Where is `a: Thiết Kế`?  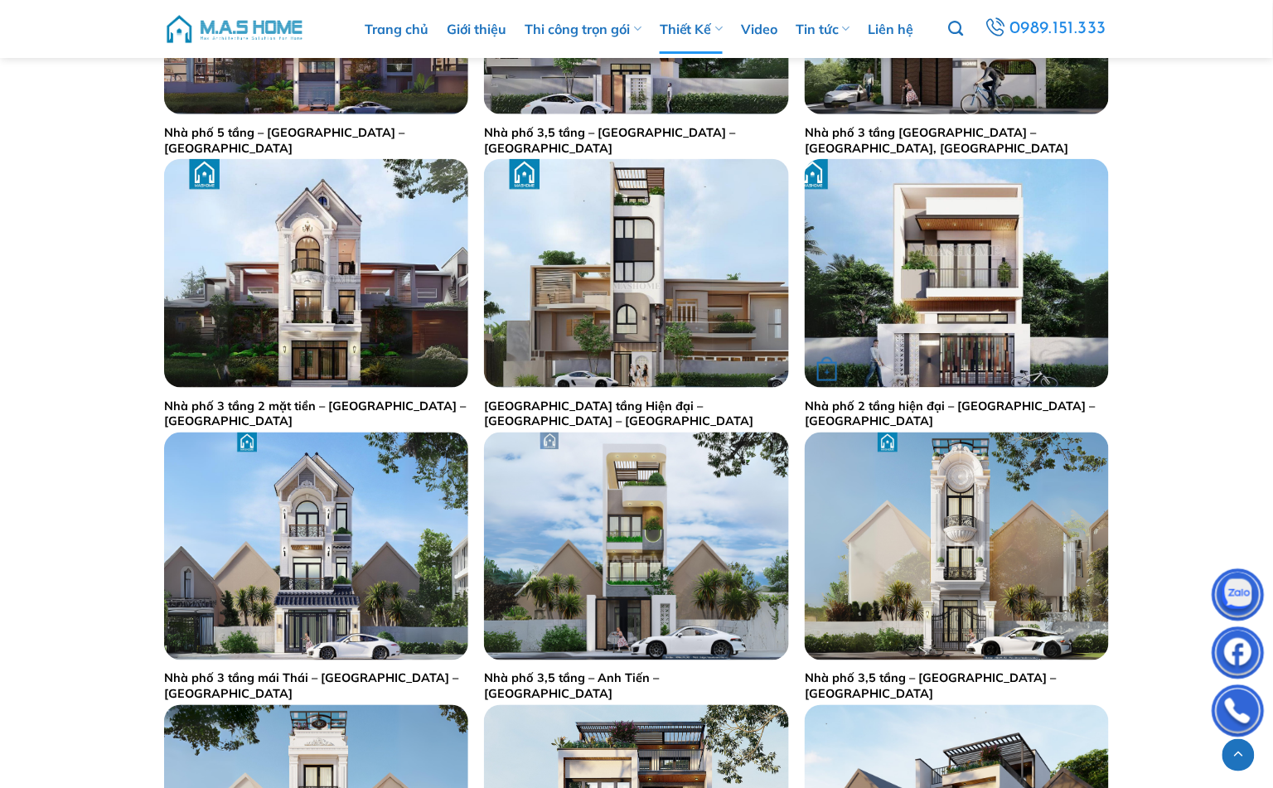 a: Thiết Kế is located at coordinates (691, 29).